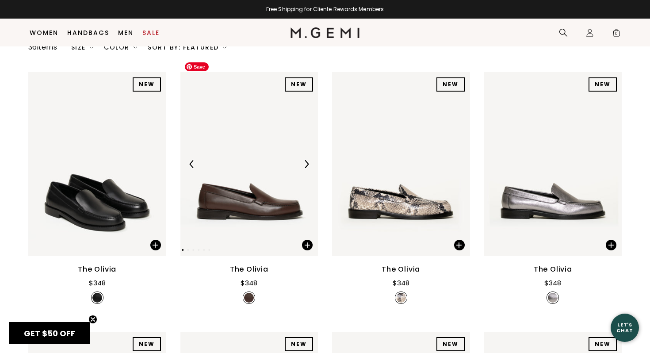 The height and width of the screenshot is (353, 650). What do you see at coordinates (97, 297) in the screenshot?
I see `img: v_7396485529659_SWATCH_50x.jpg` at bounding box center [97, 297].